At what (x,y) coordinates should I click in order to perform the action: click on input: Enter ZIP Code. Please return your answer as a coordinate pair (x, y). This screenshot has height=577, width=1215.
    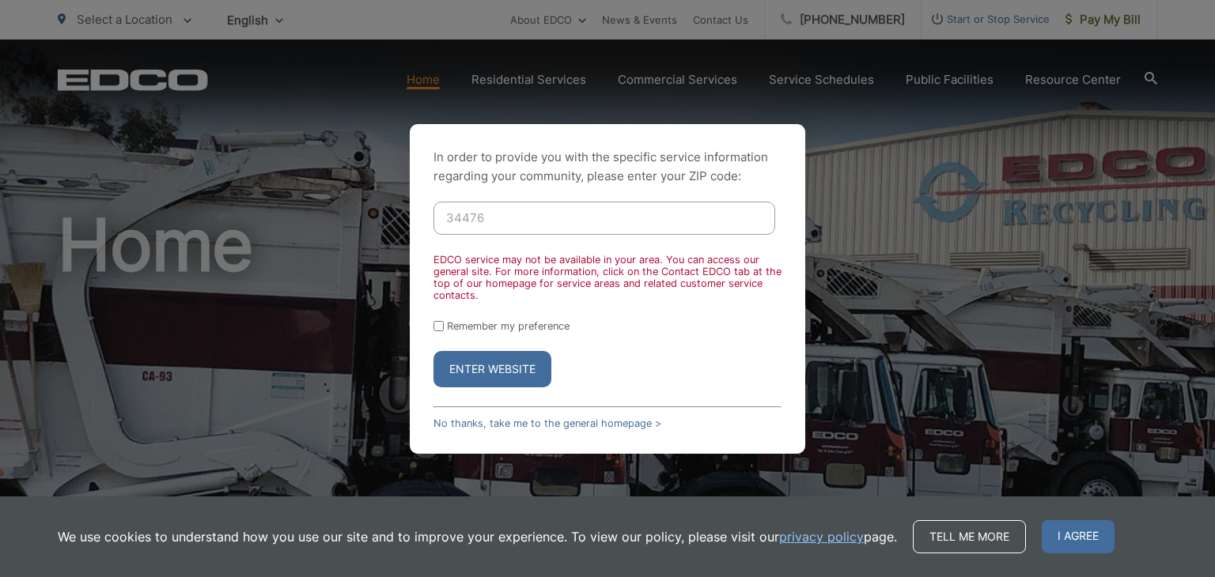
    Looking at the image, I should click on (604, 218).